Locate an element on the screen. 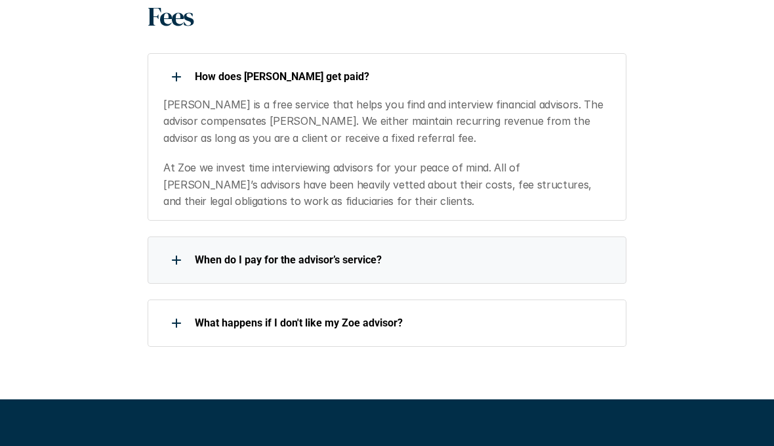 The width and height of the screenshot is (774, 446). p: When do I pay for the advisor’s service? is located at coordinates (403, 259).